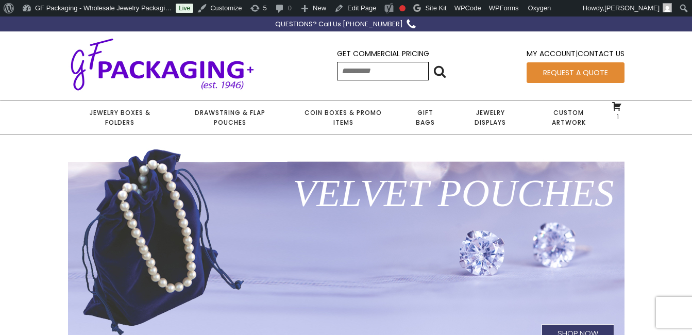 This screenshot has height=335, width=692. What do you see at coordinates (550, 54) in the screenshot?
I see `a: My Account` at bounding box center [550, 54].